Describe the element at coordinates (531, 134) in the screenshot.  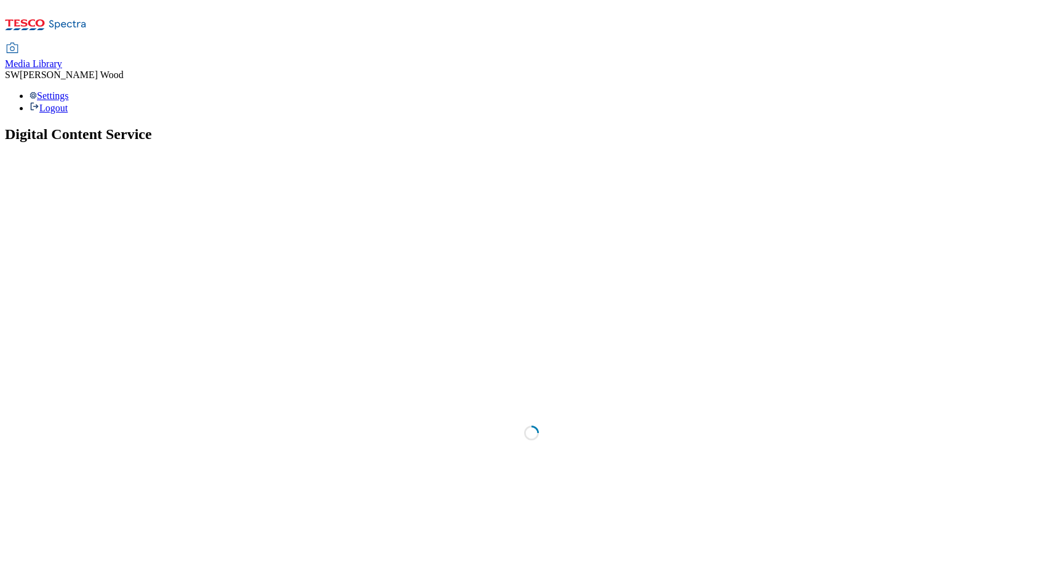
I see `h1: Digital Content Service` at that location.